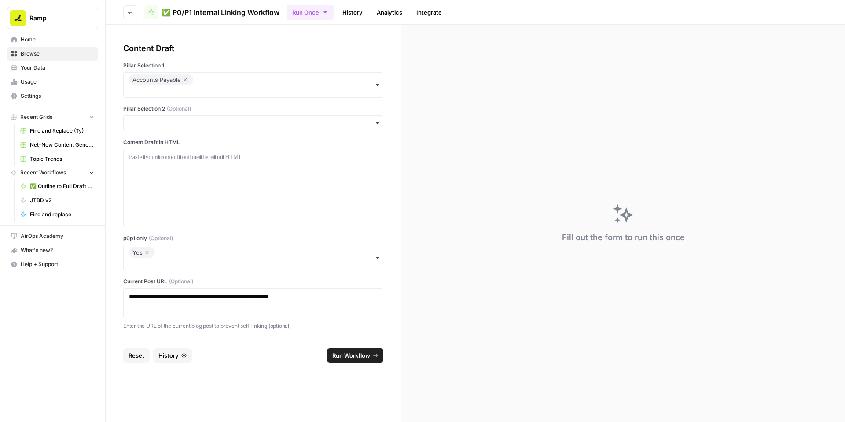  Describe the element at coordinates (355, 355) in the screenshot. I see `button: Run Workflow` at that location.